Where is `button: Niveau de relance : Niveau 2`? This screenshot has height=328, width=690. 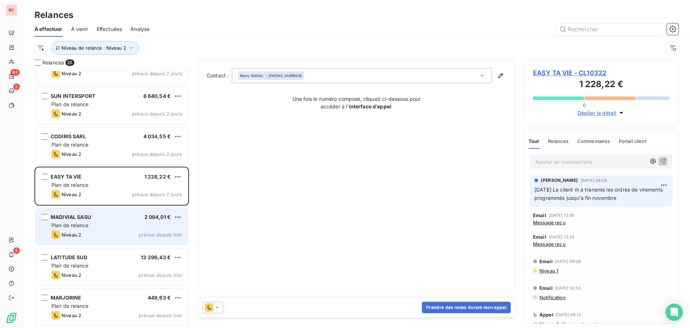
button: Niveau de relance : Niveau 2 is located at coordinates (95, 48).